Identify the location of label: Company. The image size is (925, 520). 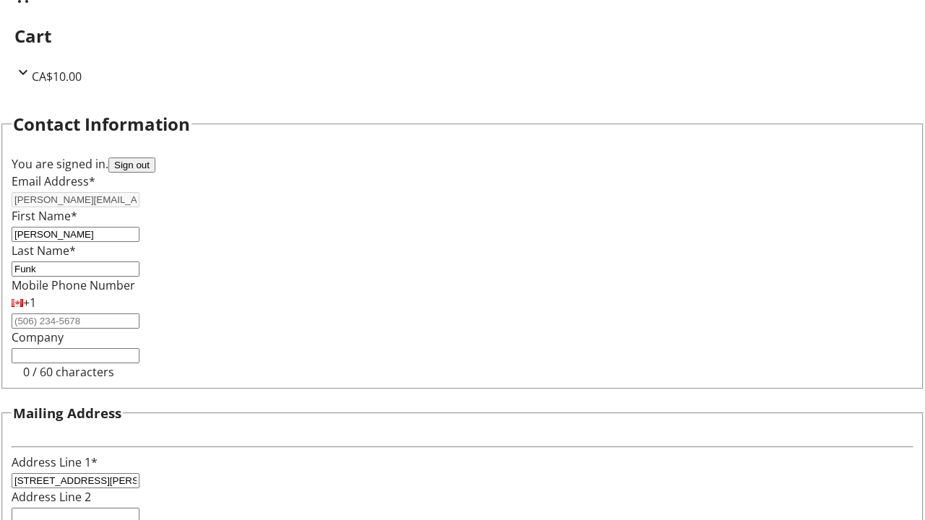
(38, 338).